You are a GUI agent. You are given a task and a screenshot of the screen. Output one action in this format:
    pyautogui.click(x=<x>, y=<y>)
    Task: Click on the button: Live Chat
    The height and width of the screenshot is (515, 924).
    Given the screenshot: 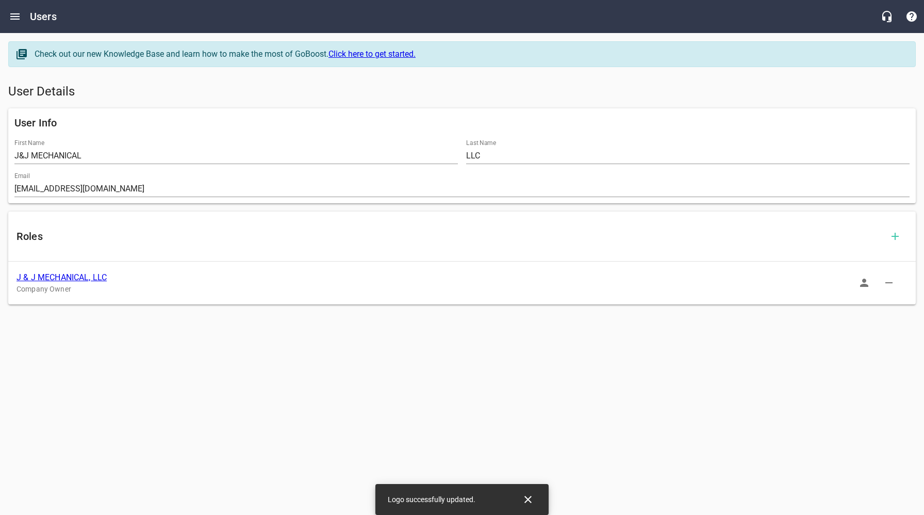 What is the action you would take?
    pyautogui.click(x=887, y=17)
    